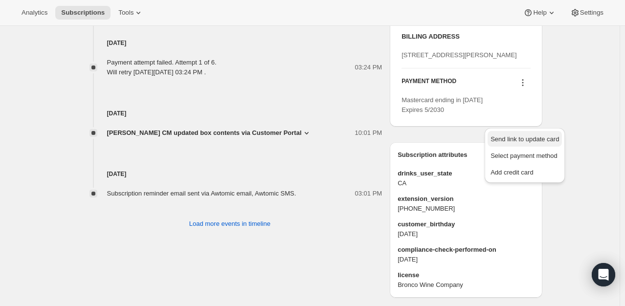  Describe the element at coordinates (525, 172) in the screenshot. I see `button: Add credit card` at that location.